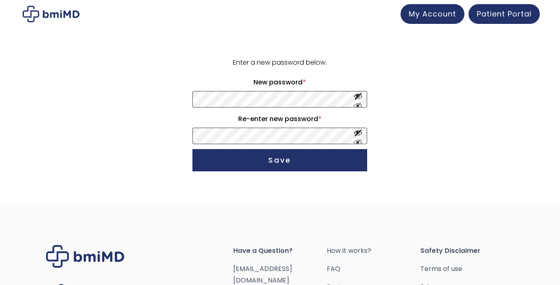  Describe the element at coordinates (467, 269) in the screenshot. I see `a: Terms of use` at that location.